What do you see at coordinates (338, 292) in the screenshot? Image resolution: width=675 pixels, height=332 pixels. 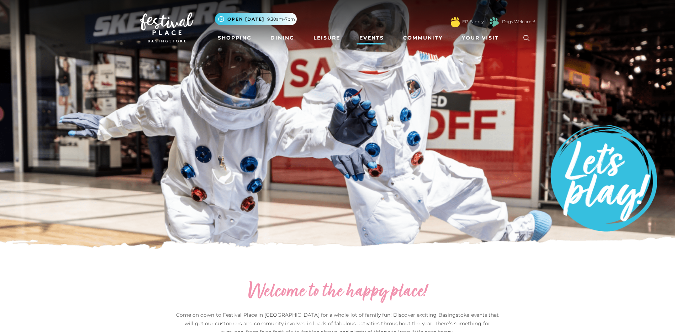 I see `h2: Welcome to the happy place!` at bounding box center [338, 292].